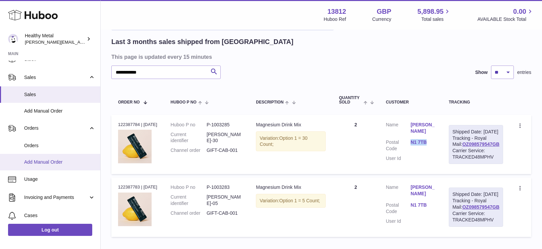 The height and width of the screenshot is (249, 542). What do you see at coordinates (506, 19) in the screenshot?
I see `span: AVAILABLE Stock Total` at bounding box center [506, 19].